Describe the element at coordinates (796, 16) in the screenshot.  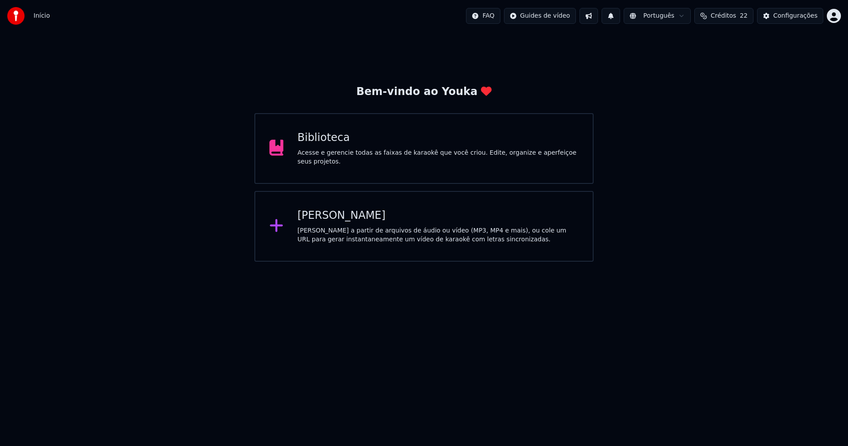
I see `div: Configurações` at that location.